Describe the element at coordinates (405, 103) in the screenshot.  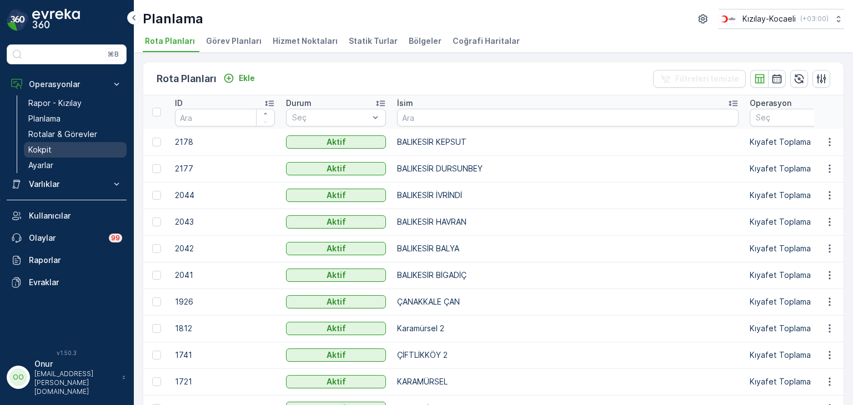
I see `p: İsim` at that location.